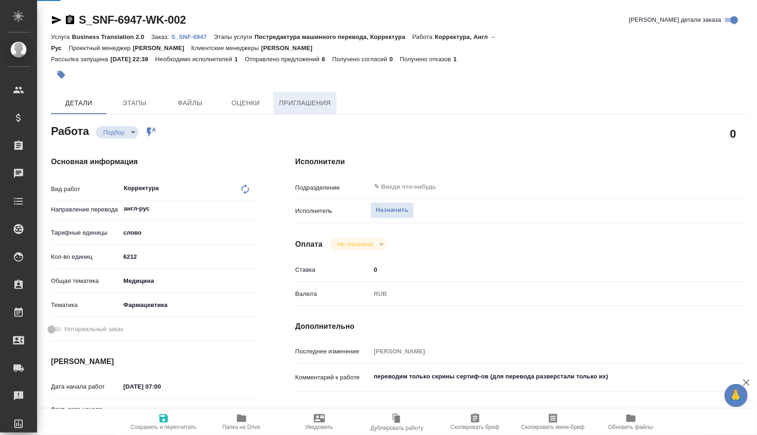  I want to click on div: Медицина, so click(189, 281).